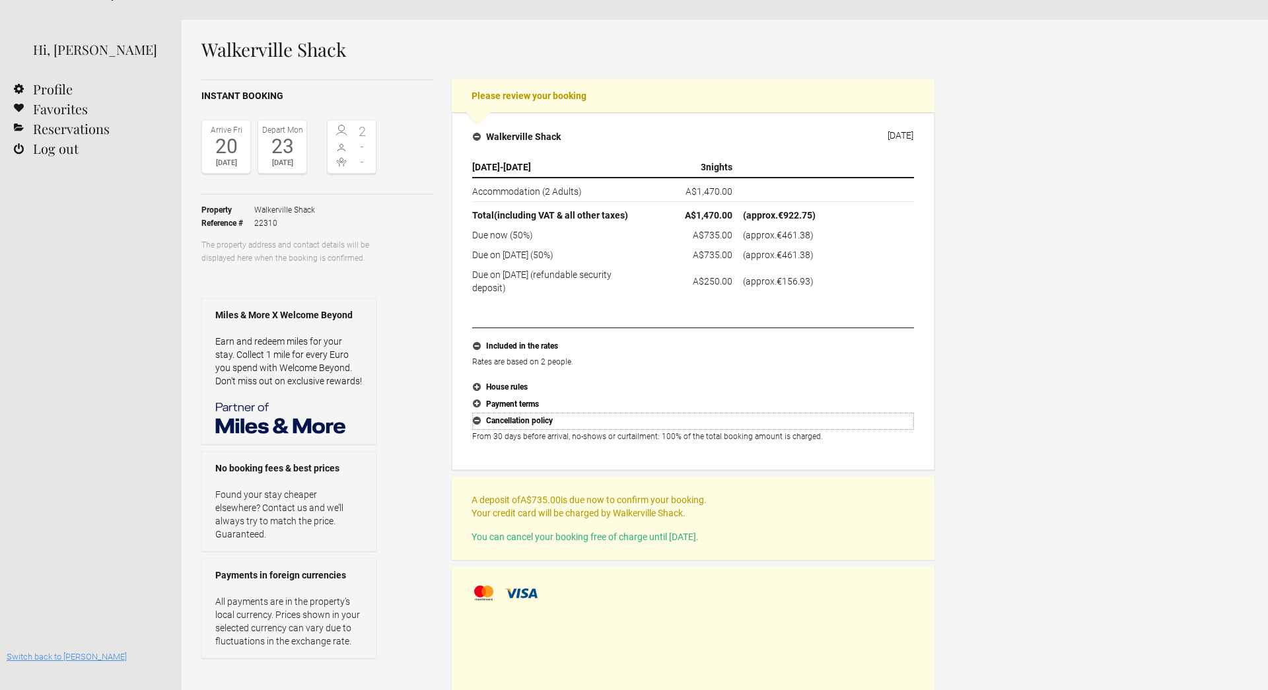 Image resolution: width=1268 pixels, height=690 pixels. I want to click on strong: Miles & More X Welcome Beyond, so click(289, 315).